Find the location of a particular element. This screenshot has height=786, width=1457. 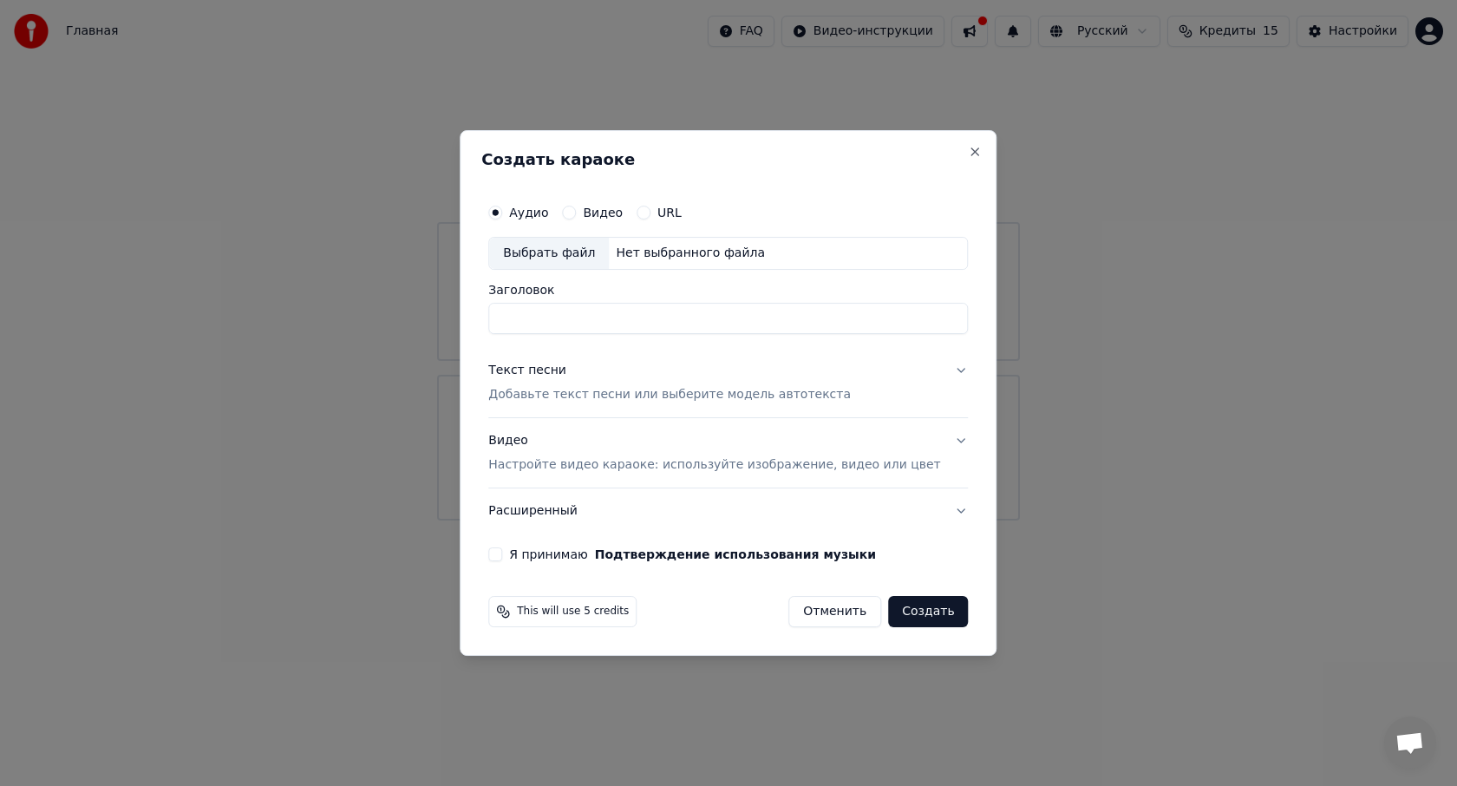

button: Текст песниДобавьте текст песни или выберите модель автотекста is located at coordinates (728, 383).